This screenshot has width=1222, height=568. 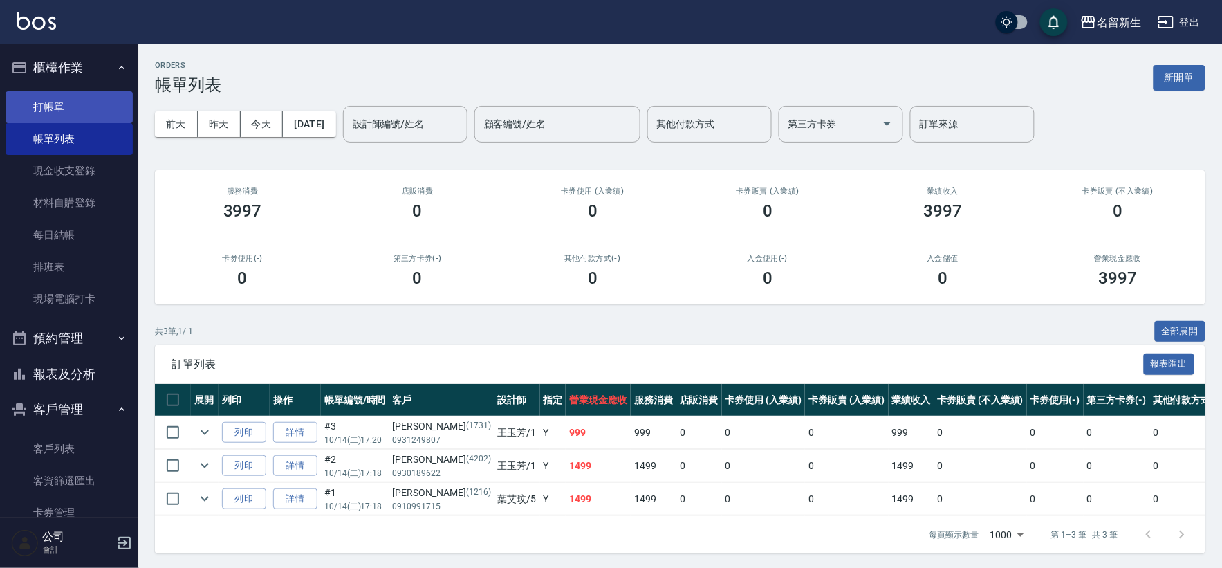 What do you see at coordinates (1111, 22) in the screenshot?
I see `button: 名留新生` at bounding box center [1111, 22].